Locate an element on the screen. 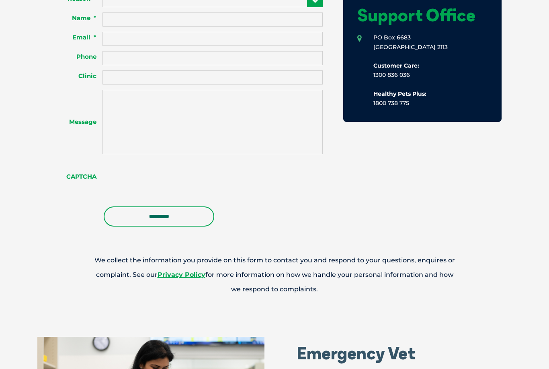 The height and width of the screenshot is (369, 549). b: Customer Care: is located at coordinates (397, 66).